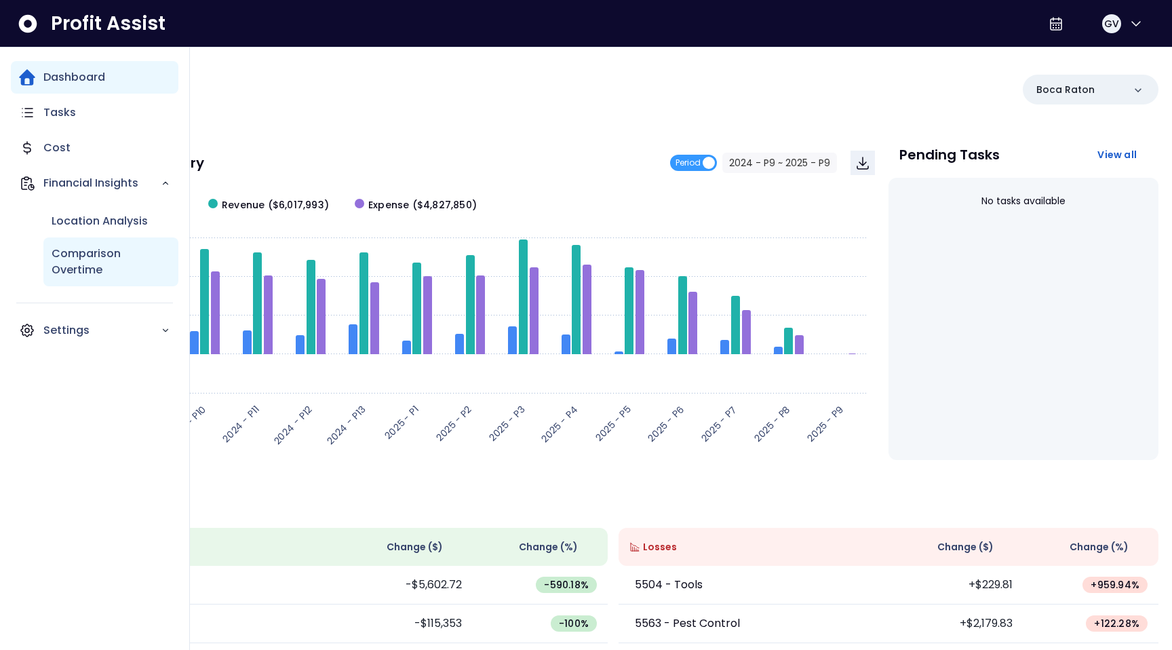  I want to click on span: -100 %, so click(574, 623).